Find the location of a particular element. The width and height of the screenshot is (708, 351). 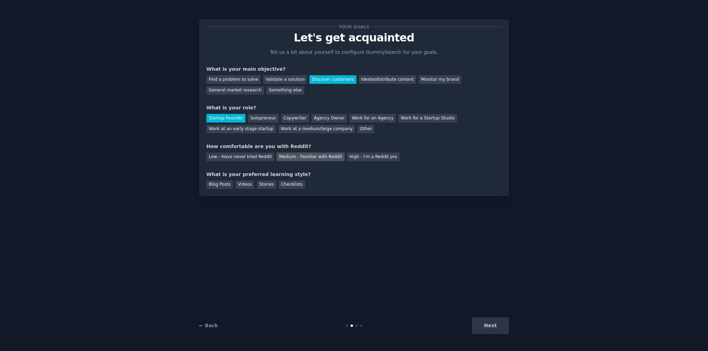

div: How comfortable are you with Reddit? is located at coordinates (354, 147).